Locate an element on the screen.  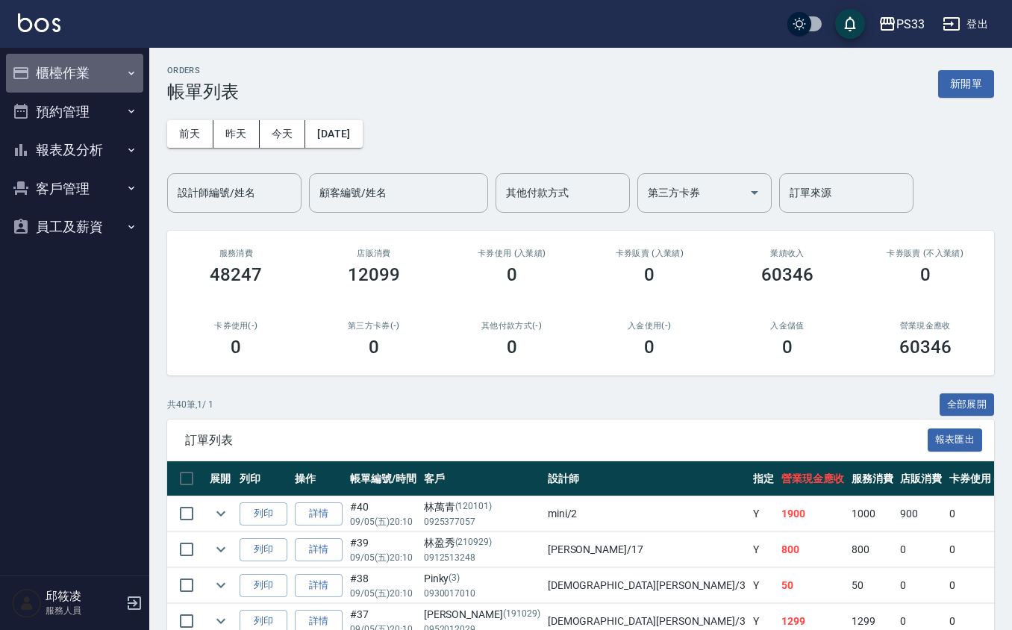
h3: 48247 is located at coordinates (236, 275).